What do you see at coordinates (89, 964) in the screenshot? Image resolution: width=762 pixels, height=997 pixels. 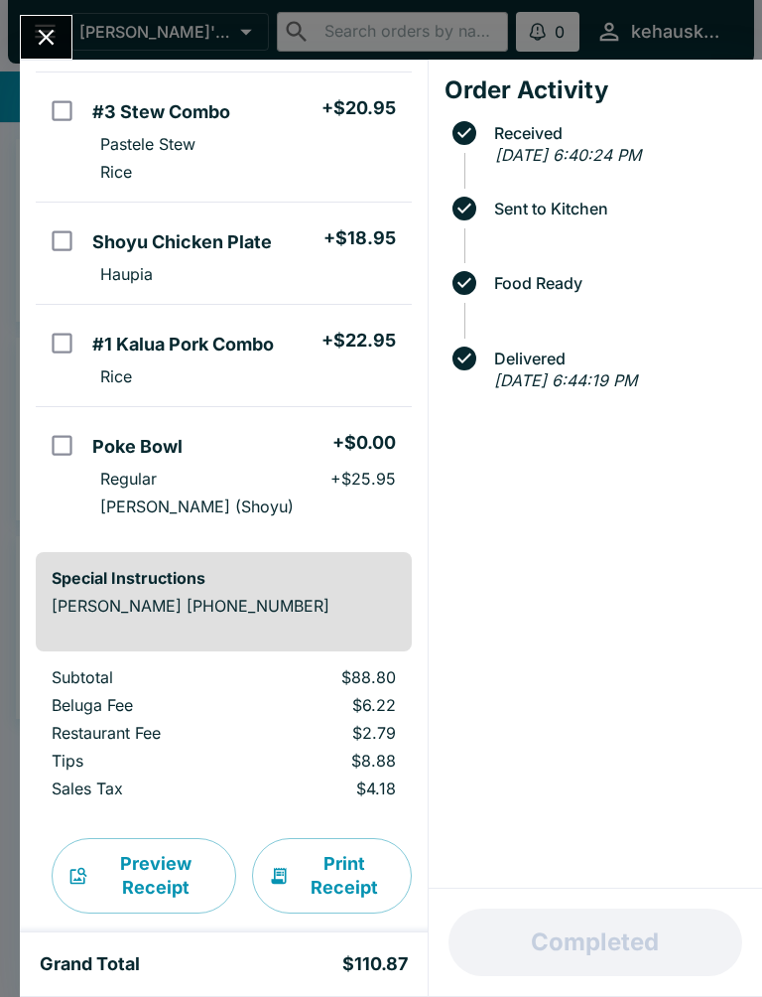 I see `h5: Grand Total` at bounding box center [89, 964].